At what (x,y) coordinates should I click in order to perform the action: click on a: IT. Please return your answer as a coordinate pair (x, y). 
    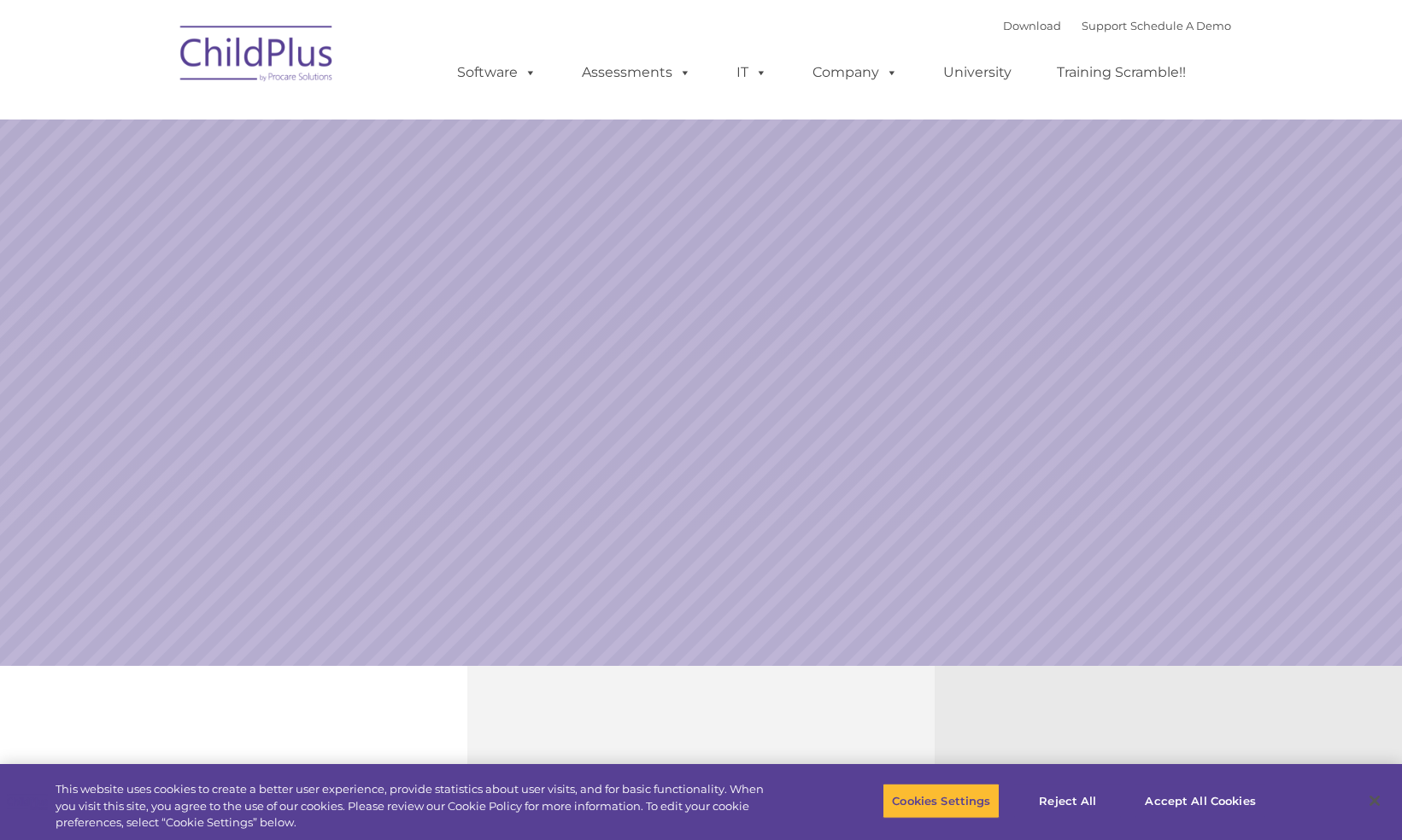
    Looking at the image, I should click on (751, 72).